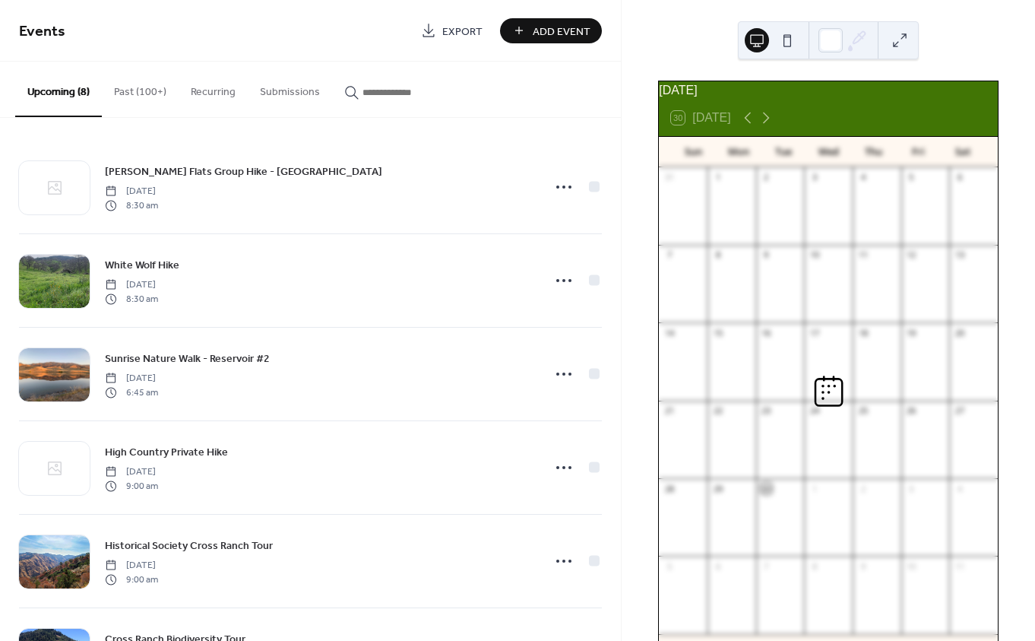 The image size is (1035, 641). What do you see at coordinates (187, 359) in the screenshot?
I see `span: Sunrise Nature Walk - Reservoir #2` at bounding box center [187, 359].